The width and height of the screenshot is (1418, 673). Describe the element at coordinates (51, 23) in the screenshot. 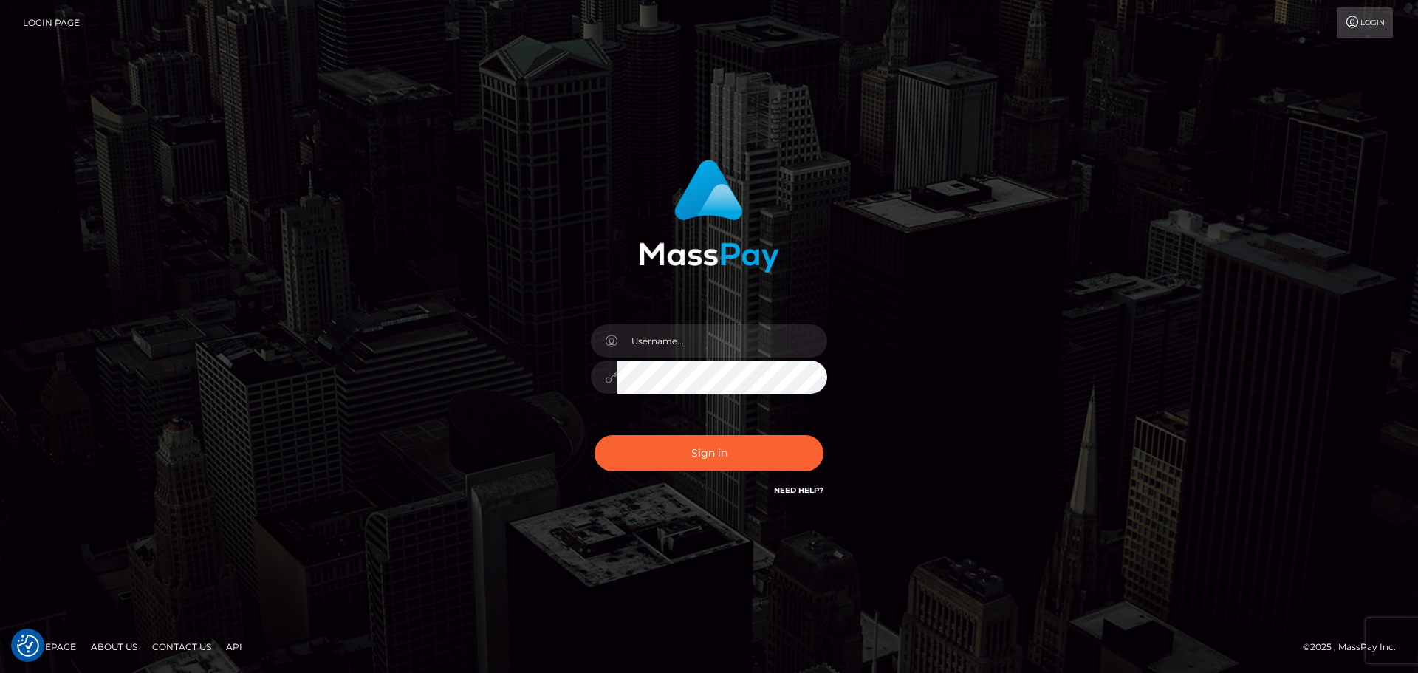

I see `a: Login Page` at that location.